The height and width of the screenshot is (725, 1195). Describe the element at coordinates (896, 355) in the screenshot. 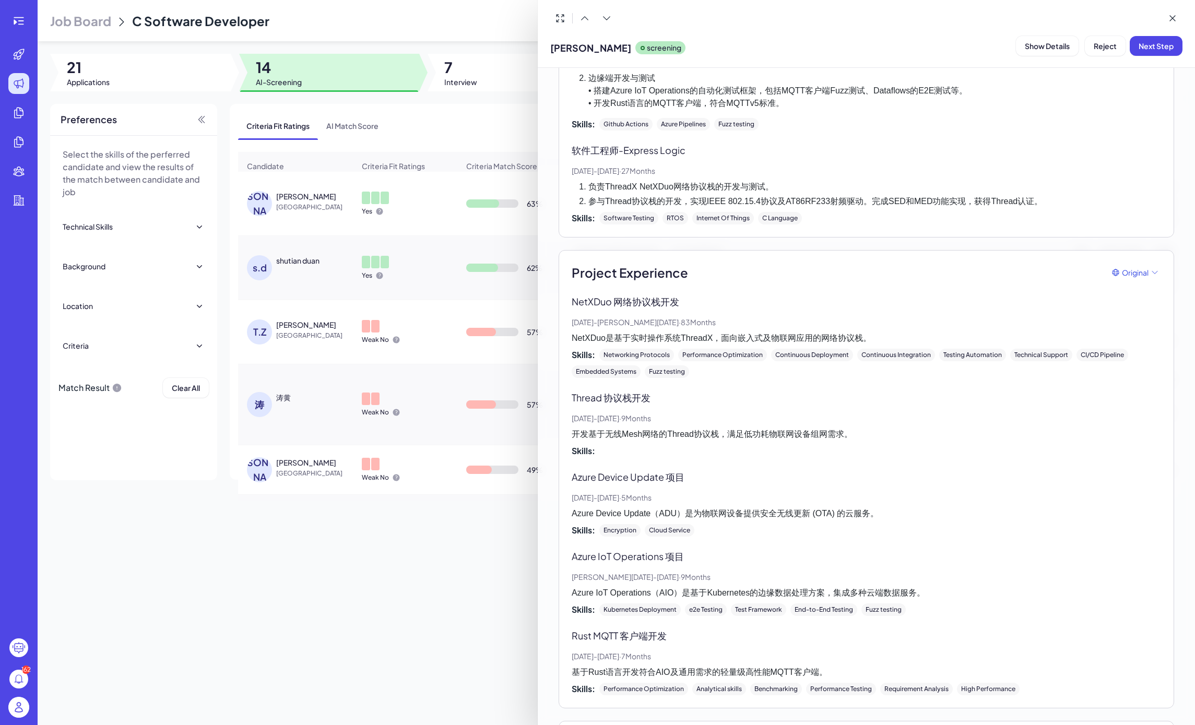

I see `div: Continuous Integration` at that location.